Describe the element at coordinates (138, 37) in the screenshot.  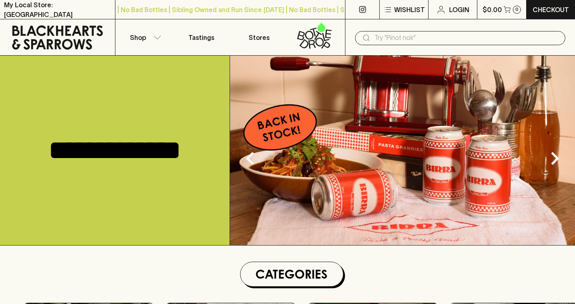
I see `p: Shop` at that location.